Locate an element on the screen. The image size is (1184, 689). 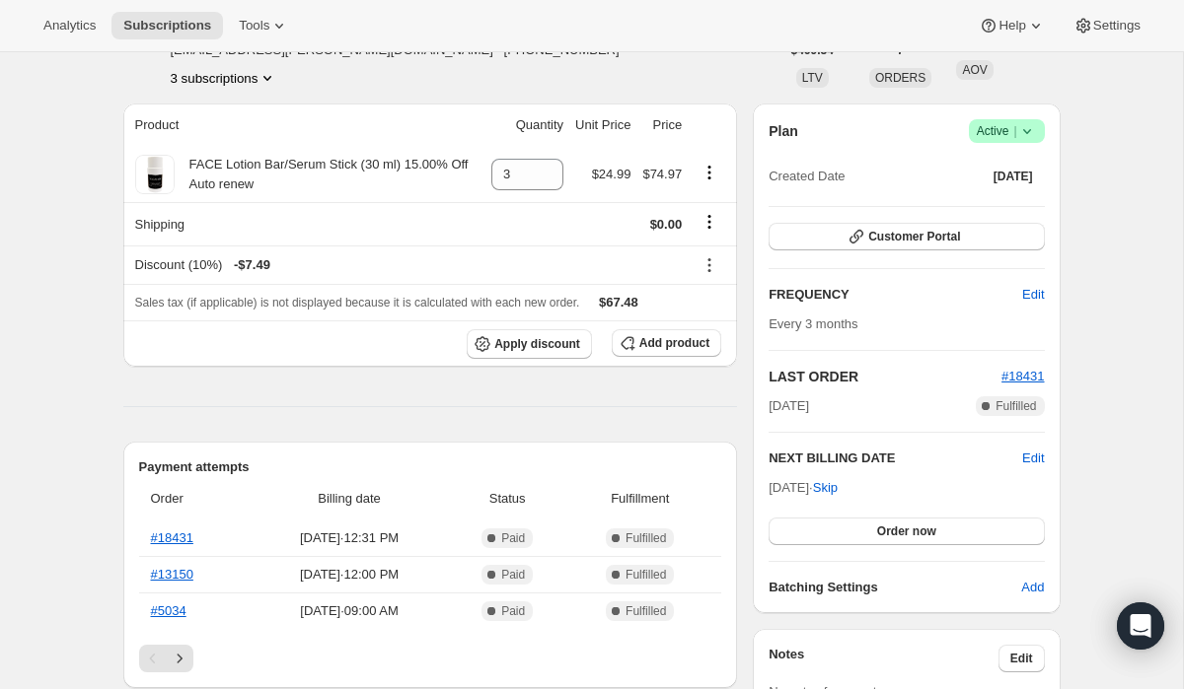
button: Add is located at coordinates (1032, 588).